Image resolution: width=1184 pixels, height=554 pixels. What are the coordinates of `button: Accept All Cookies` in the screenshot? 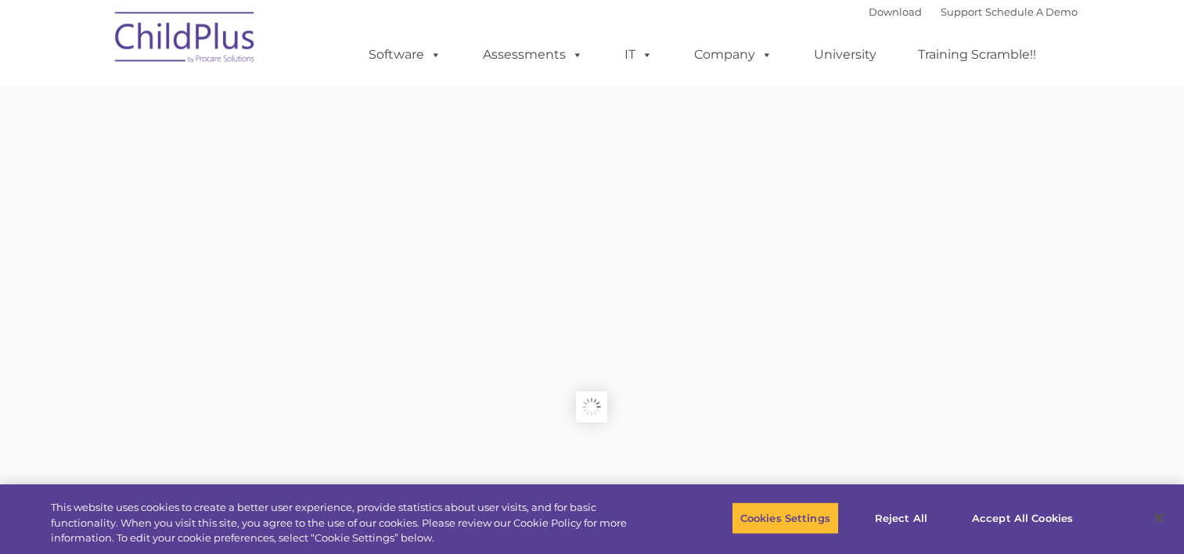 It's located at (1022, 518).